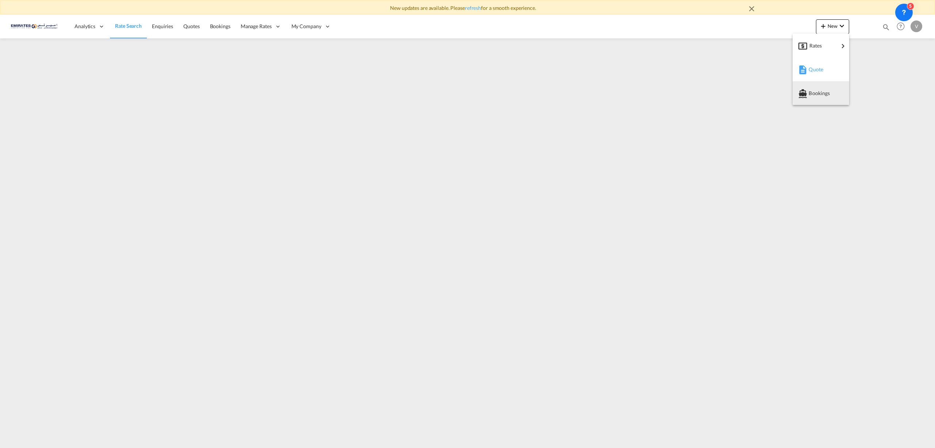 This screenshot has height=448, width=935. What do you see at coordinates (821, 93) in the screenshot?
I see `div: Bookings` at bounding box center [821, 93].